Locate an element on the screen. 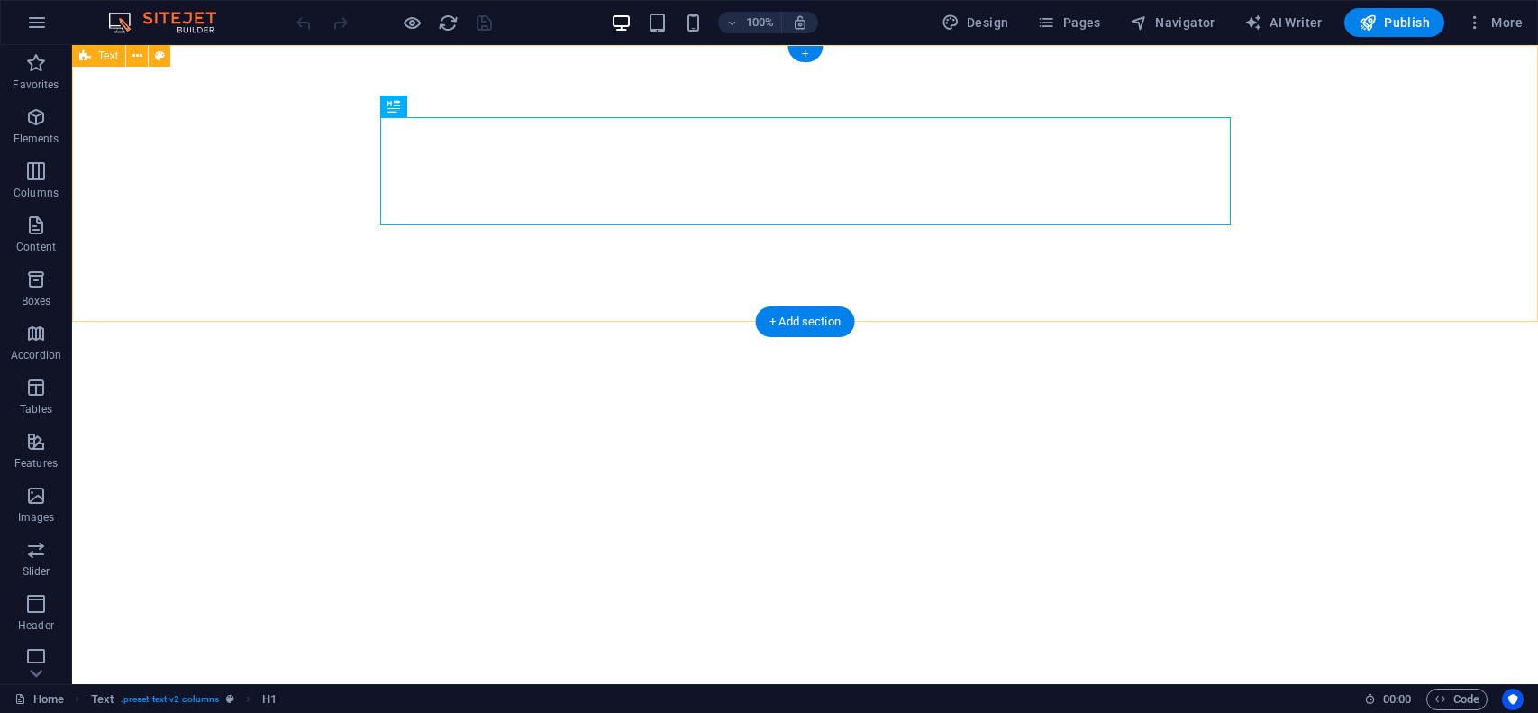 The image size is (1538, 713). button: Design is located at coordinates (975, 23).